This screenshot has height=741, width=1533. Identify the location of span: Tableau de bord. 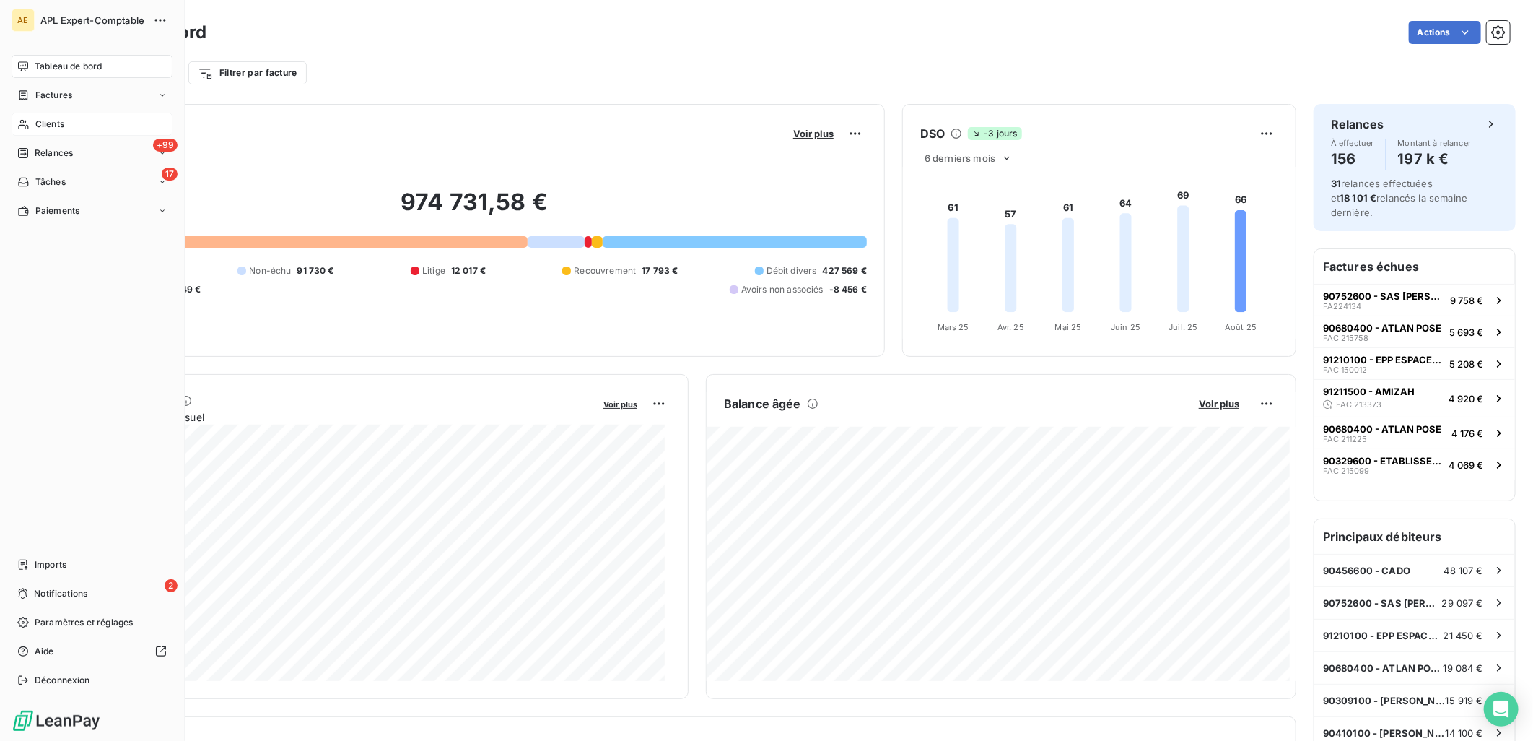
(68, 66).